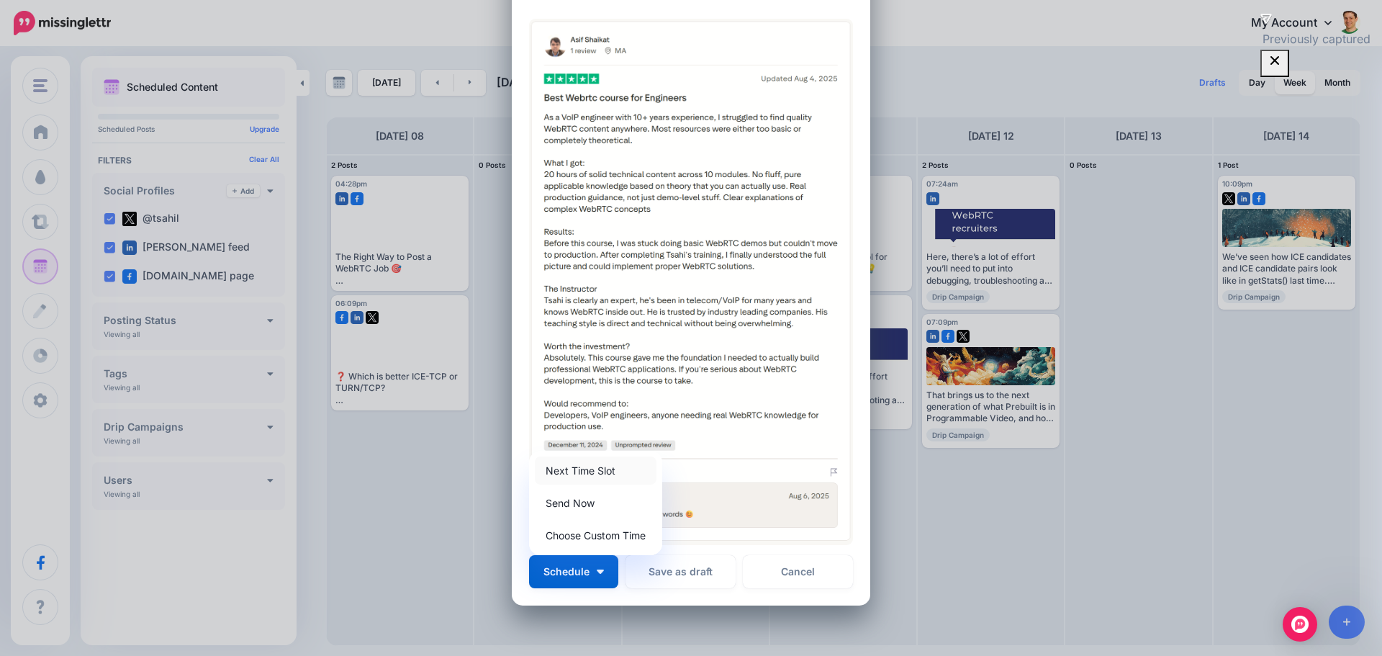  Describe the element at coordinates (680, 571) in the screenshot. I see `button: Save as draft` at that location.